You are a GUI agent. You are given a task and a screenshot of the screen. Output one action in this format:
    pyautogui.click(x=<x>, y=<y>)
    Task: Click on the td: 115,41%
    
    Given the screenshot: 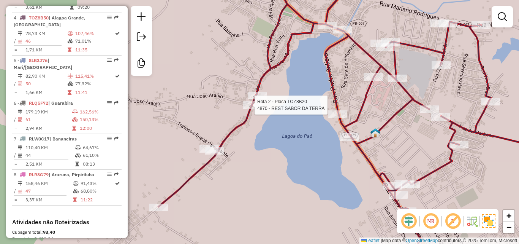 What is the action you would take?
    pyautogui.click(x=95, y=76)
    